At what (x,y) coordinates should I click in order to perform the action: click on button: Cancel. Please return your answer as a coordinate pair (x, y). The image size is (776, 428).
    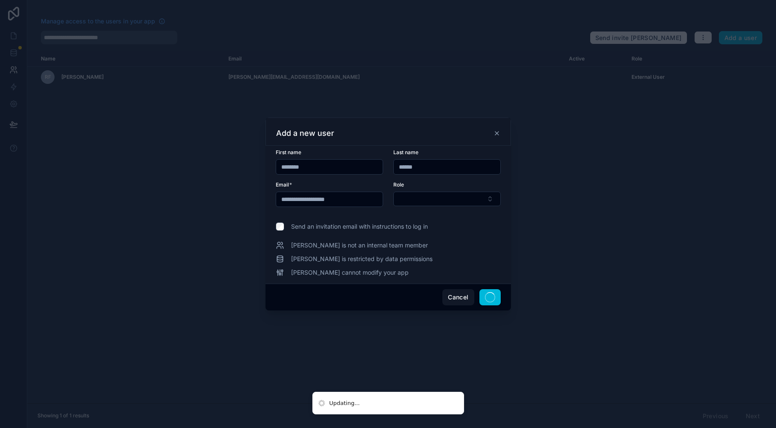
    Looking at the image, I should click on (458, 298).